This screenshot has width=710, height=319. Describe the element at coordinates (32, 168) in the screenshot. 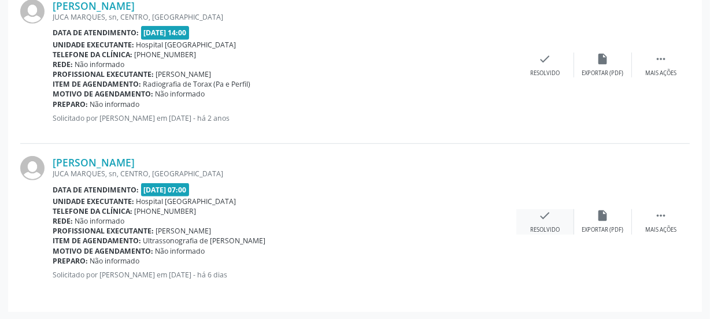

I see `img: img` at that location.